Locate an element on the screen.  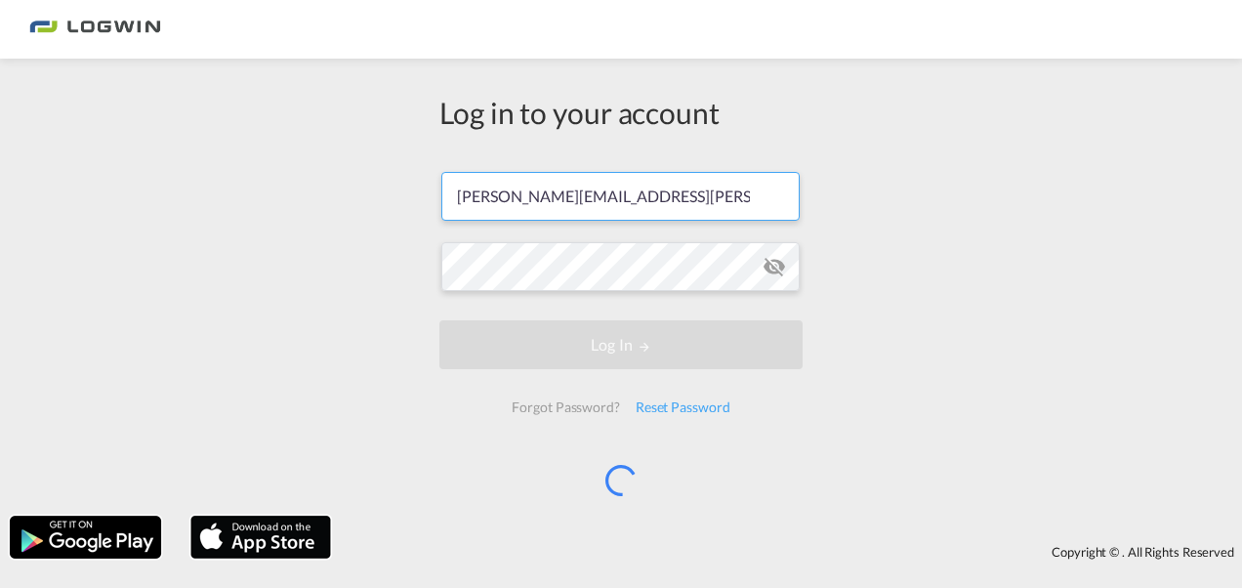
div: Forgot Password? is located at coordinates (565, 407).